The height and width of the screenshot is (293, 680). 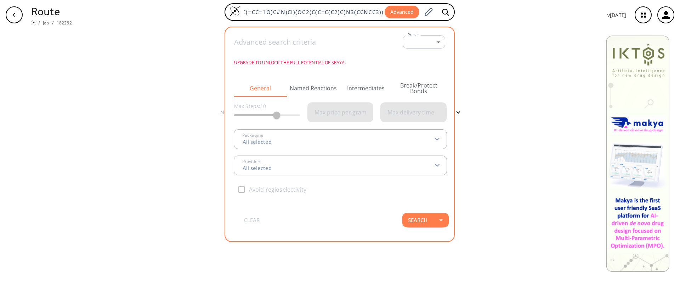 What do you see at coordinates (233, 112) in the screenshot?
I see `p: No results` at bounding box center [233, 112].